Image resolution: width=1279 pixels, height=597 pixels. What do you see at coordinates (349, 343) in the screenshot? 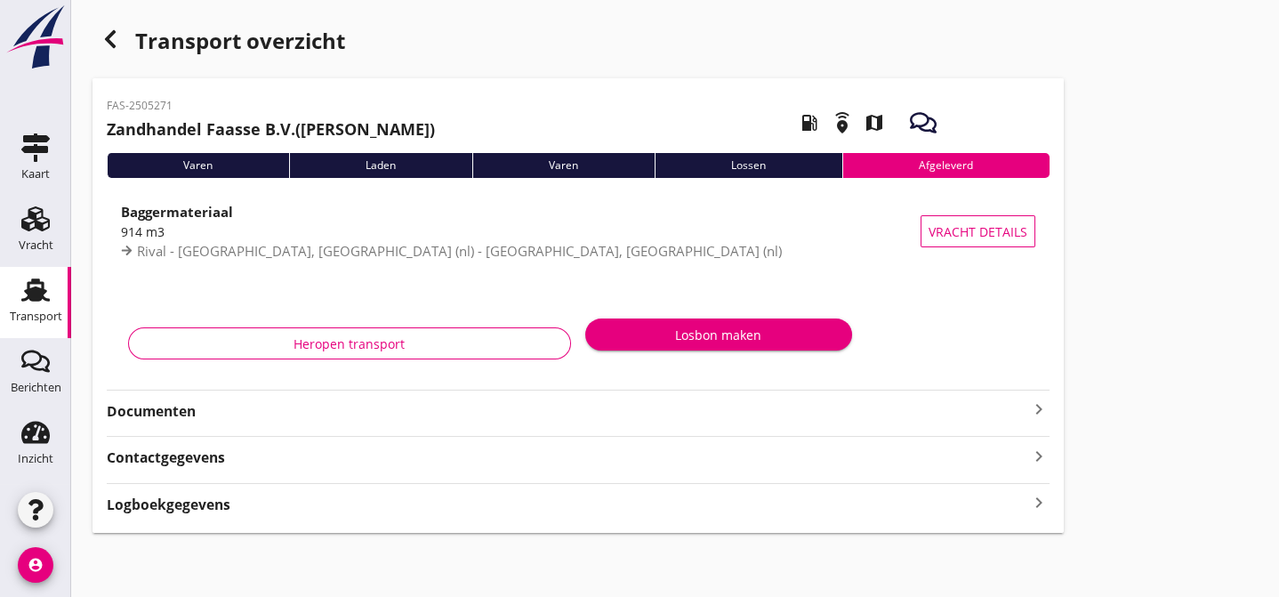
I see `button: Heropen transport` at bounding box center [349, 343].